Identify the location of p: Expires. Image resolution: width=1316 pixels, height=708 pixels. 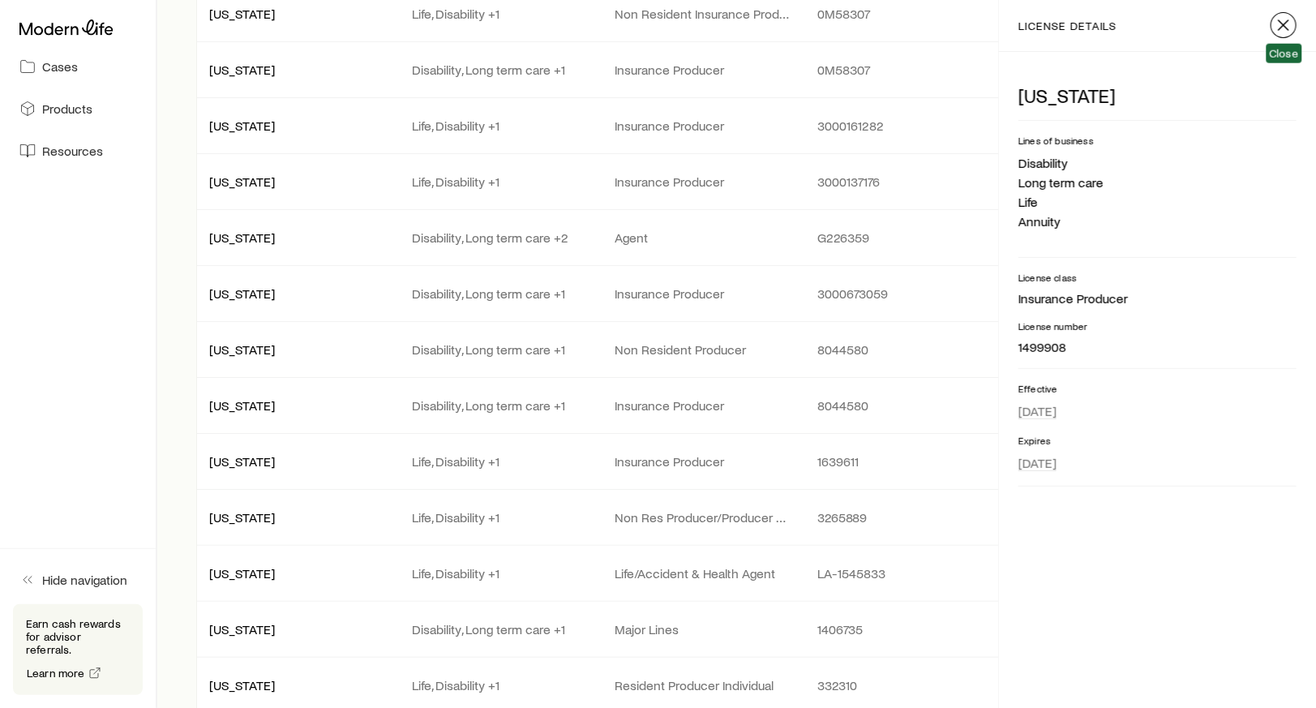
(1157, 440).